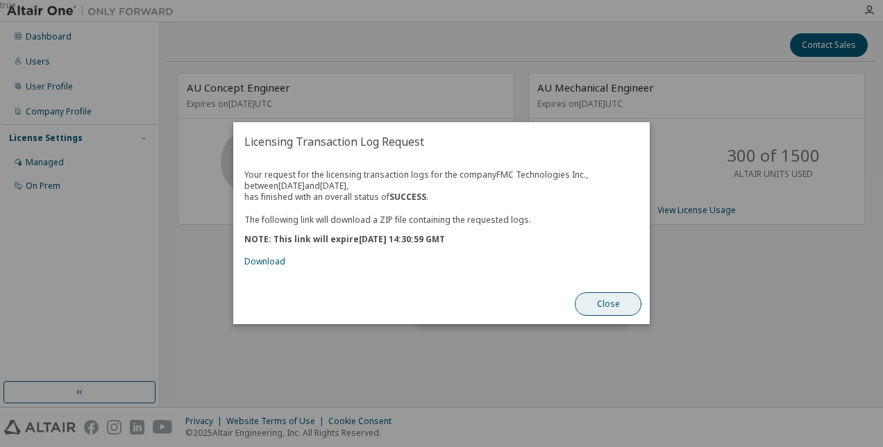 This screenshot has height=447, width=883. I want to click on div: Your request for the licensing transaction logs for the company FMC Technologies Inc. , between [..., so click(442, 218).